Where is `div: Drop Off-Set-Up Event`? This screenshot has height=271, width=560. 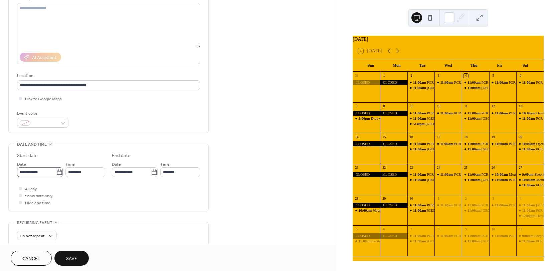
div: Drop Off-Set-Up Event is located at coordinates (366, 118).